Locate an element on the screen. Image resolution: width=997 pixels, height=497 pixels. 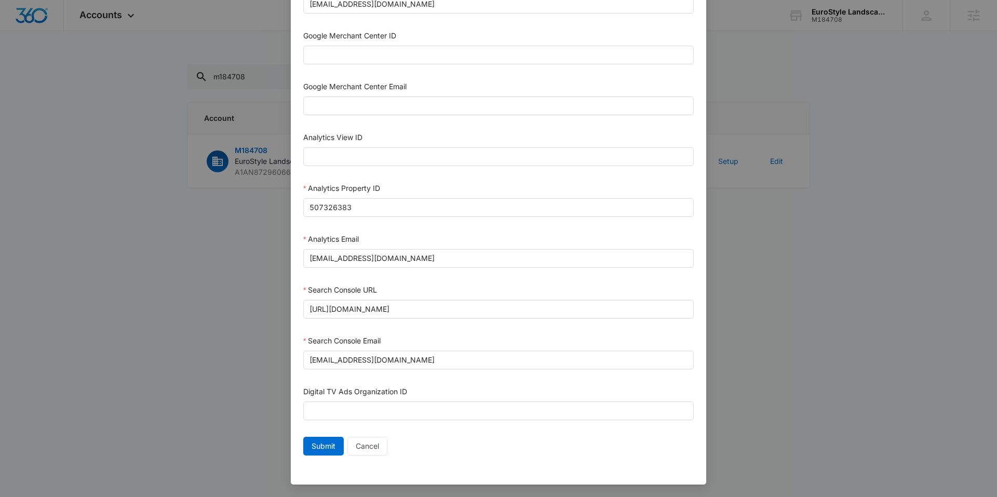
input: Google Merchant Center Email is located at coordinates (498, 106).